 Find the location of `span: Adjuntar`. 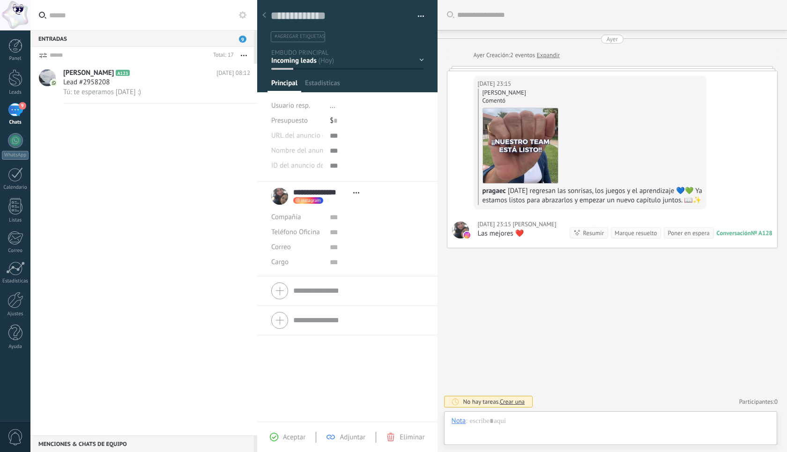

span: Adjuntar is located at coordinates (352, 437).